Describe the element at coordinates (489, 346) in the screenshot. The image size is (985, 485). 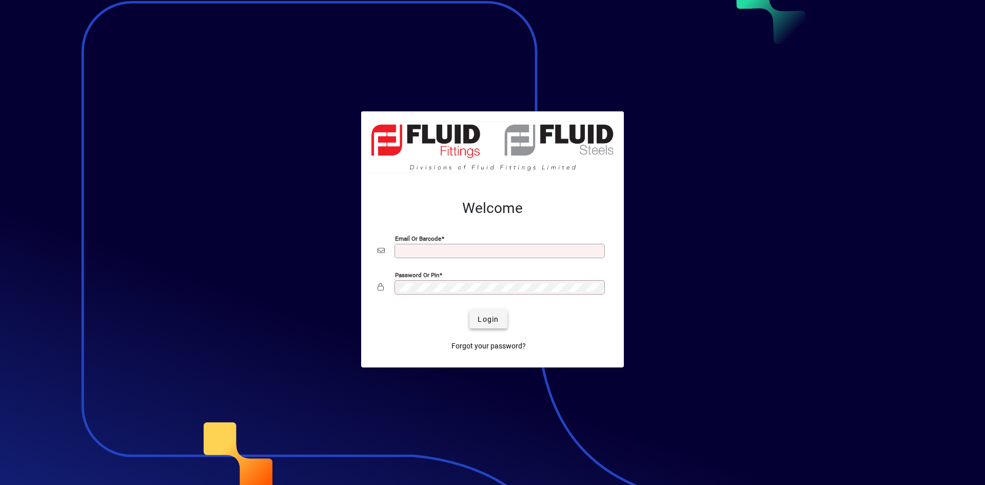
I see `a: Forgot your password?` at that location.